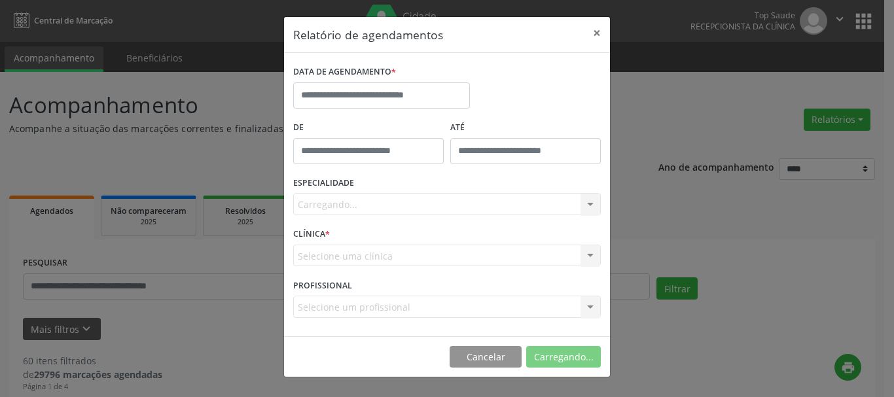 This screenshot has height=397, width=894. What do you see at coordinates (323, 285) in the screenshot?
I see `label: PROFISSIONAL` at bounding box center [323, 285].